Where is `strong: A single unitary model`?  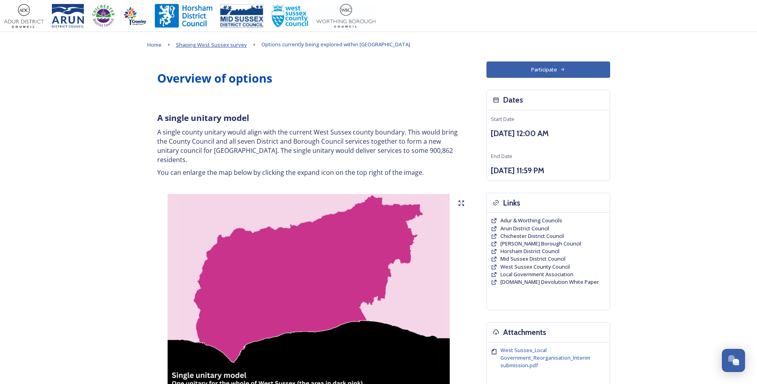 strong: A single unitary model is located at coordinates (203, 118).